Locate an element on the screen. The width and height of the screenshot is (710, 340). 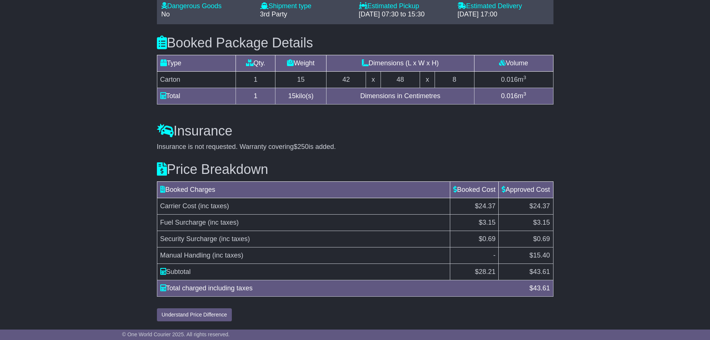
h3: Insurance is located at coordinates (355, 131).